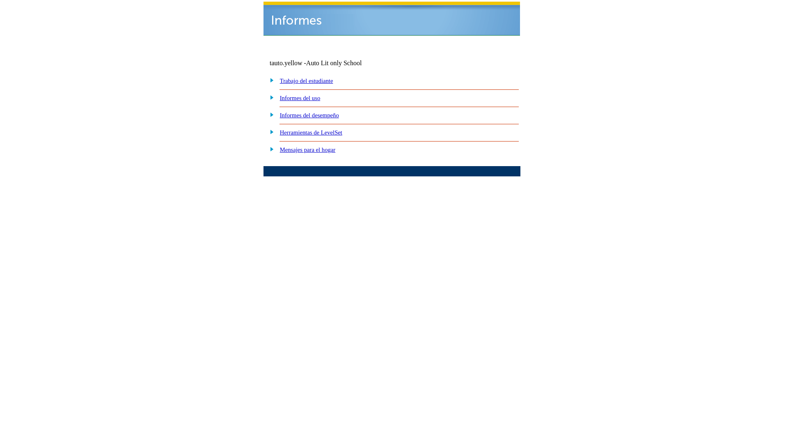 The width and height of the screenshot is (788, 443). What do you see at coordinates (345, 63) in the screenshot?
I see `td: tauto.yellow -` at bounding box center [345, 63].